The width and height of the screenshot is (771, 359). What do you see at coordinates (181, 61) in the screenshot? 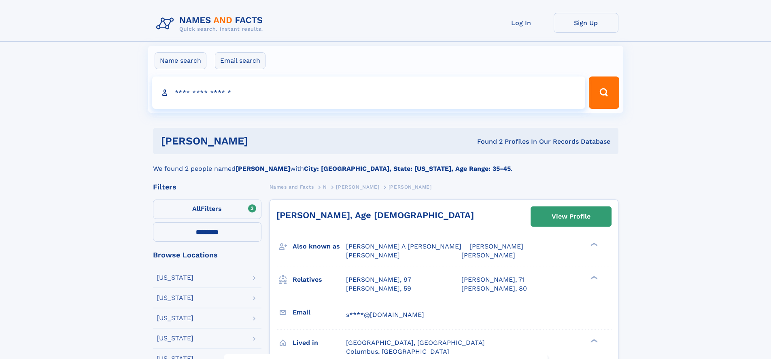
I see `label: Name search` at bounding box center [181, 61].